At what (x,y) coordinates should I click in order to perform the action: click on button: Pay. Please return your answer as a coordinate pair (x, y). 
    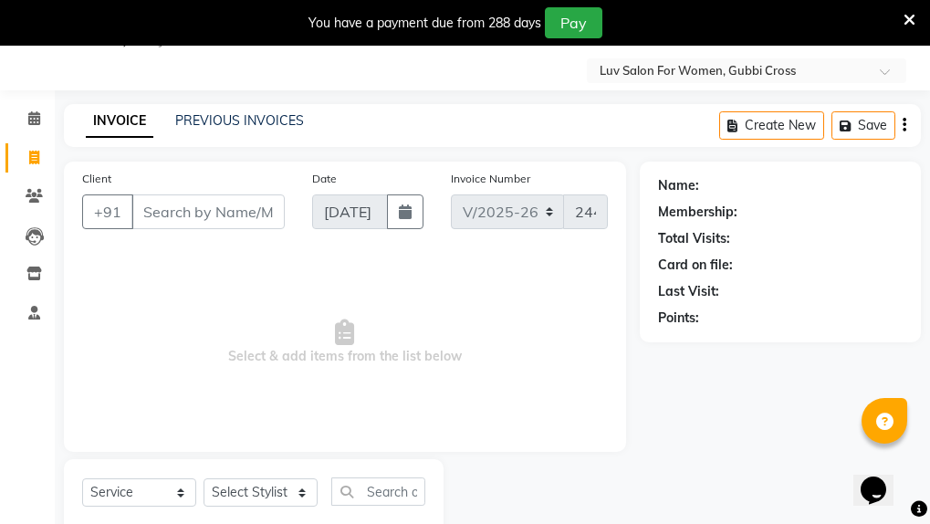
    Looking at the image, I should click on (573, 23).